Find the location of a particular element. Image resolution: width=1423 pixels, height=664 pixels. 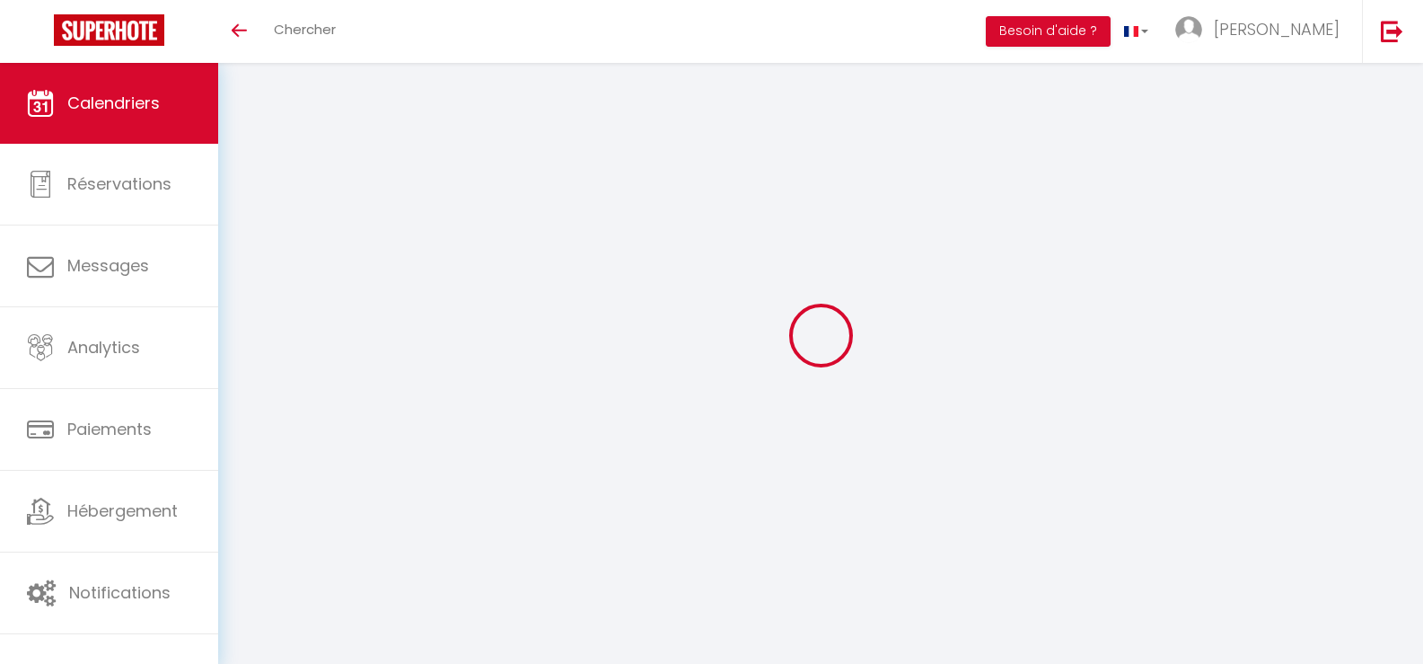

span: Réservations is located at coordinates (119, 183).